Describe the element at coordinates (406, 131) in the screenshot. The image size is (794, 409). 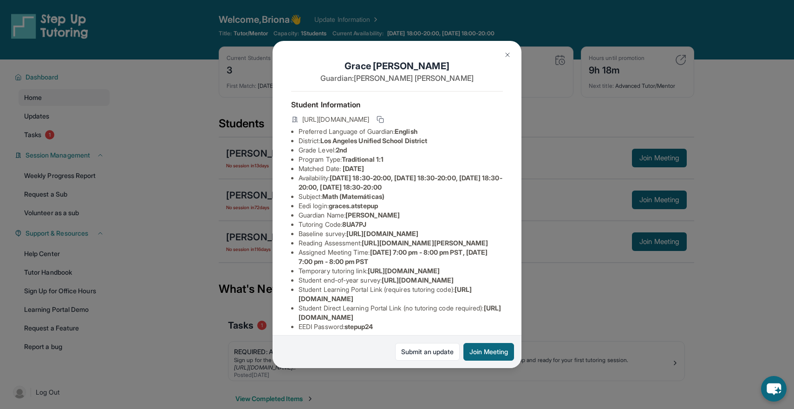
I see `span: English` at that location.